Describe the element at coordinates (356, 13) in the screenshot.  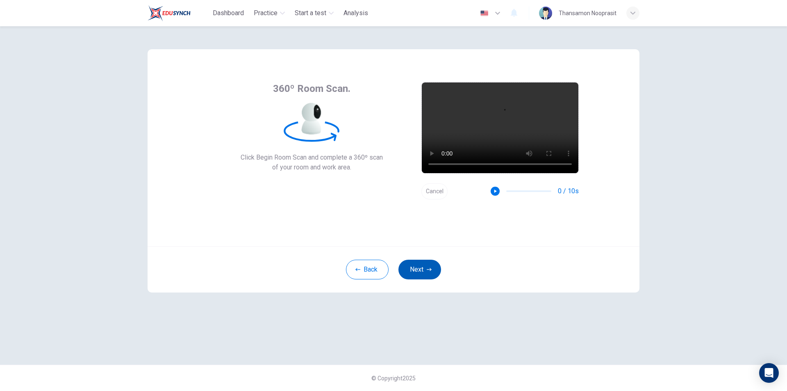
I see `button: Analysis` at that location.